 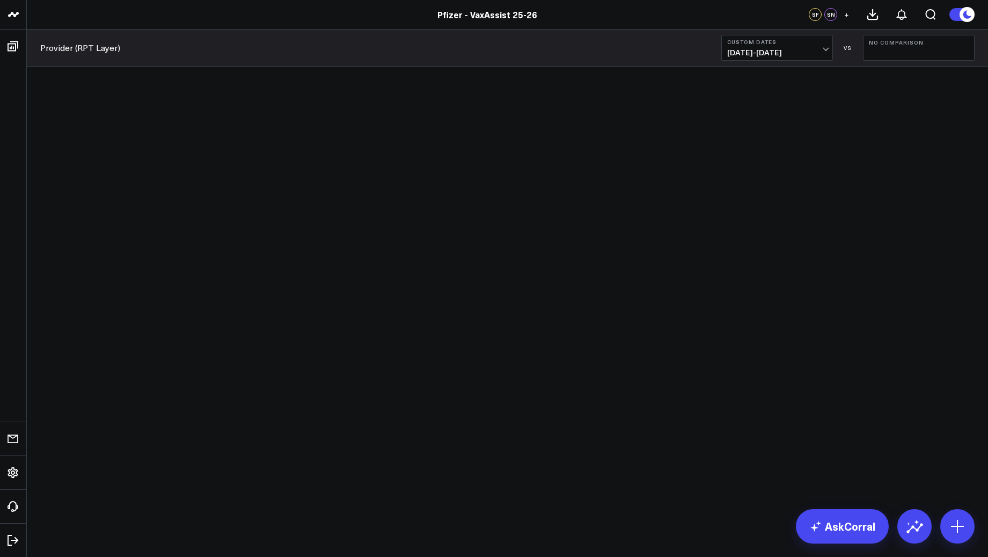 I want to click on b: Custom Dates, so click(x=777, y=42).